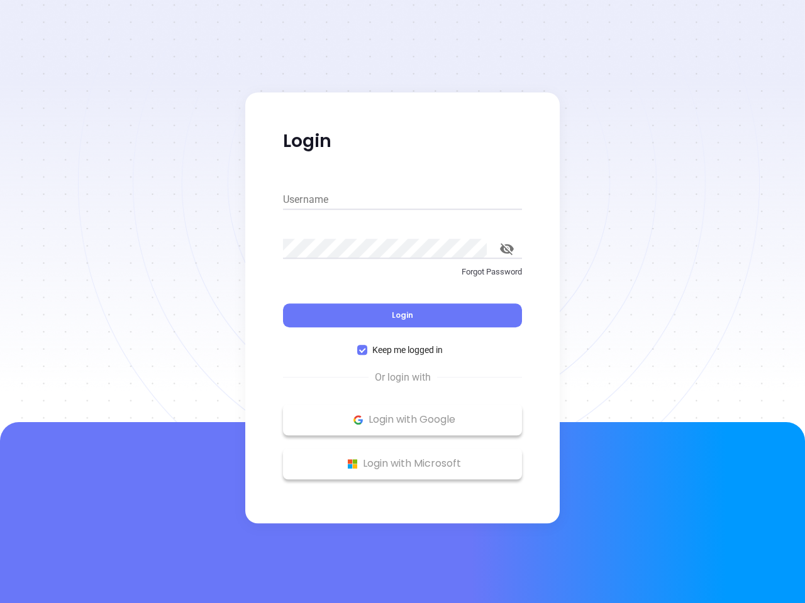 The height and width of the screenshot is (603, 805). I want to click on span: Or login with, so click(402, 378).